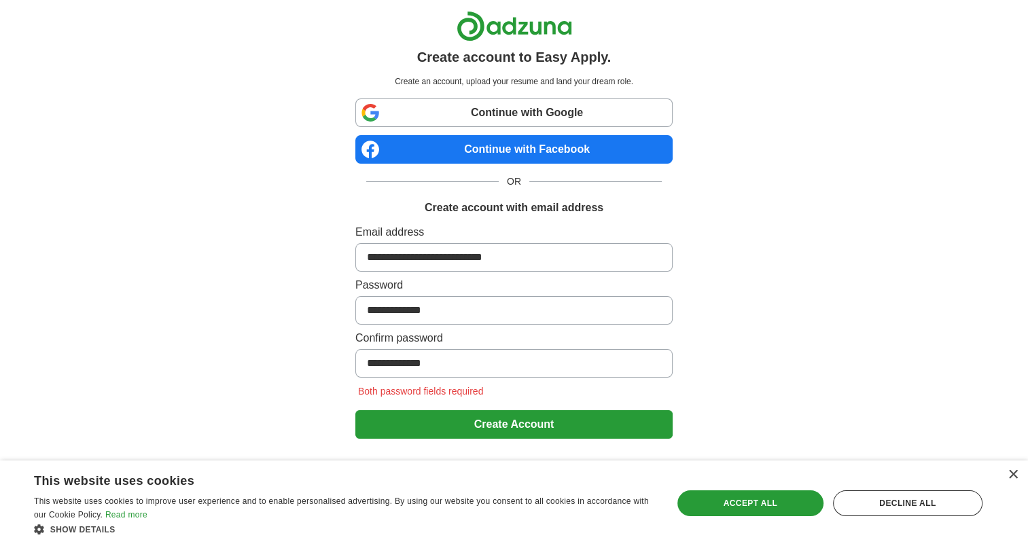 The image size is (1028, 546). Describe the element at coordinates (514, 149) in the screenshot. I see `a: Continue with Facebook` at that location.